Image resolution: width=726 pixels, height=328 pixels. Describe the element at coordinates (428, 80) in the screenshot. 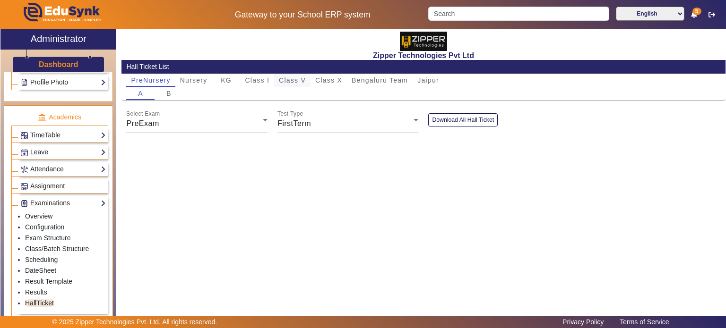

I see `span: Jaipur` at that location.